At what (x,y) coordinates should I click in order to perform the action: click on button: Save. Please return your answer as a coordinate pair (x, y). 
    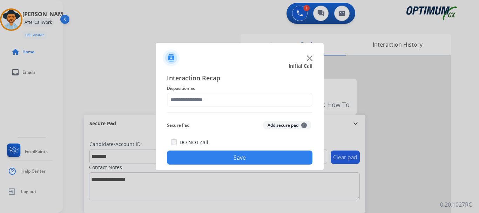
    Looking at the image, I should click on (239, 157).